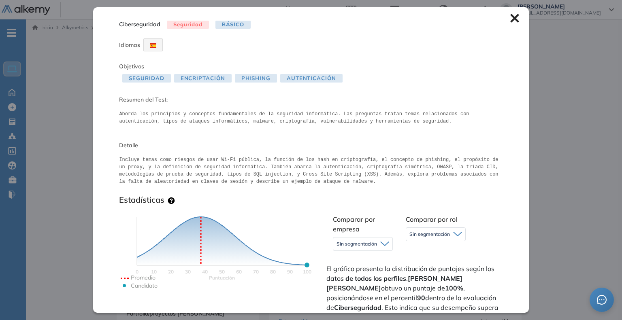 The image size is (622, 320). Describe the element at coordinates (354, 224) in the screenshot. I see `span: Comparar por empresa` at that location.